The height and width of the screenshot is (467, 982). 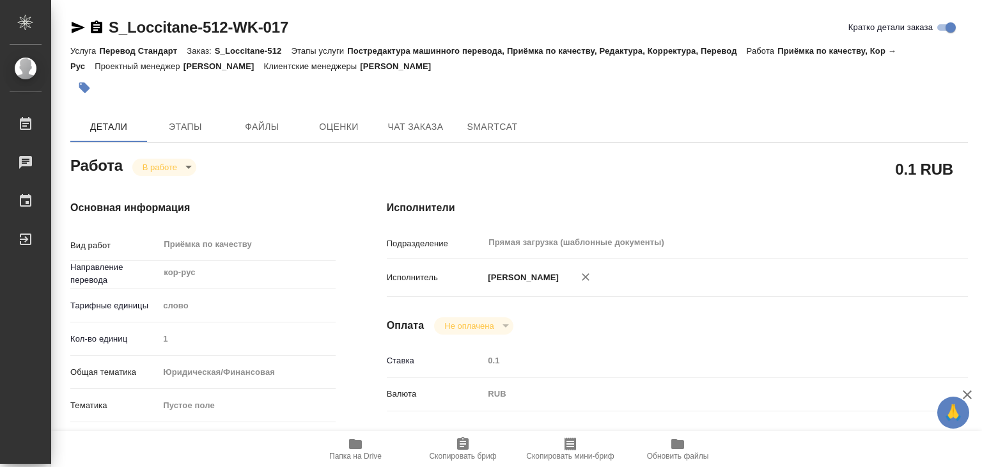 I want to click on div: Юридическая/Финансовая, so click(x=247, y=372).